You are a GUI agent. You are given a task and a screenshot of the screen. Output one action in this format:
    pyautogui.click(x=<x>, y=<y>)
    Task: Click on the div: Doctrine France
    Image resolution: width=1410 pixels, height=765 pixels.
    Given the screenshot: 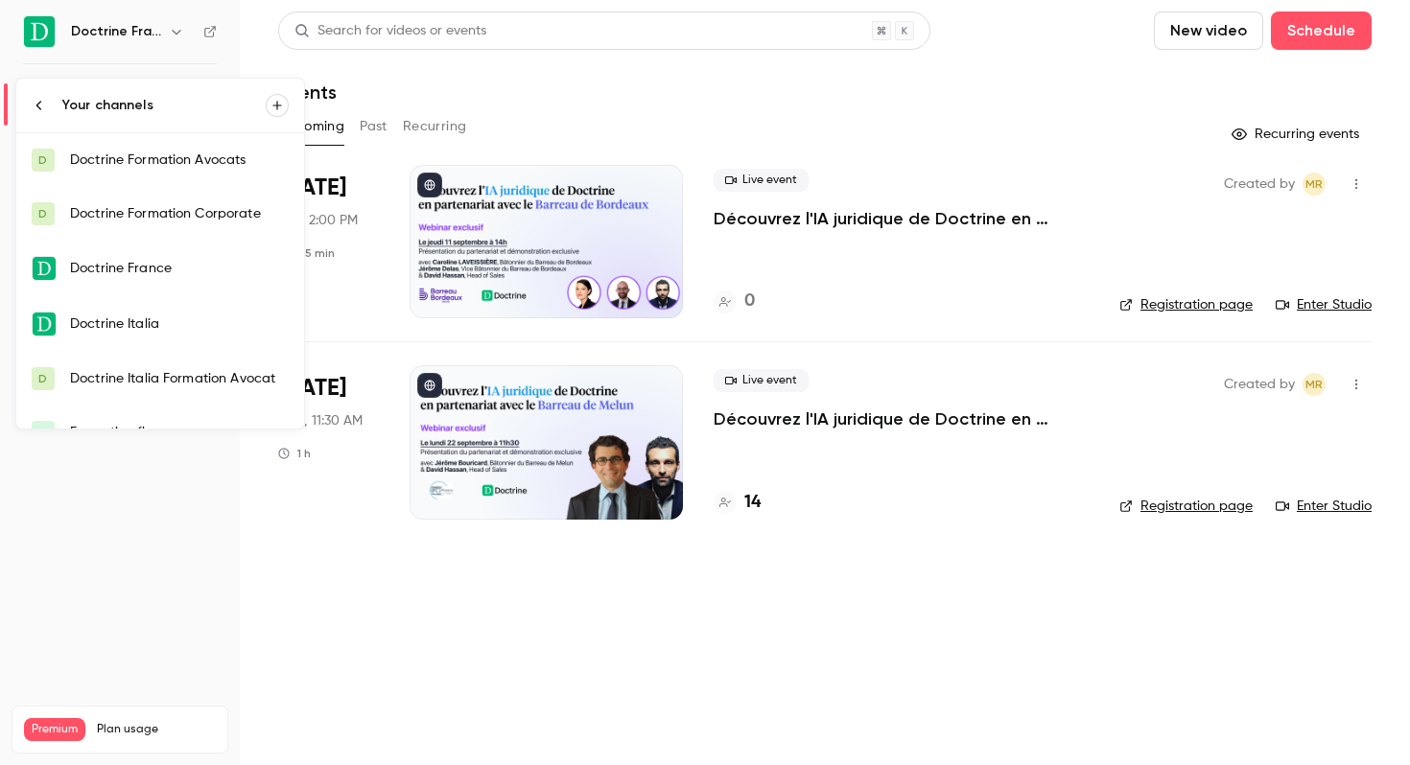 What is the action you would take?
    pyautogui.click(x=179, y=269)
    